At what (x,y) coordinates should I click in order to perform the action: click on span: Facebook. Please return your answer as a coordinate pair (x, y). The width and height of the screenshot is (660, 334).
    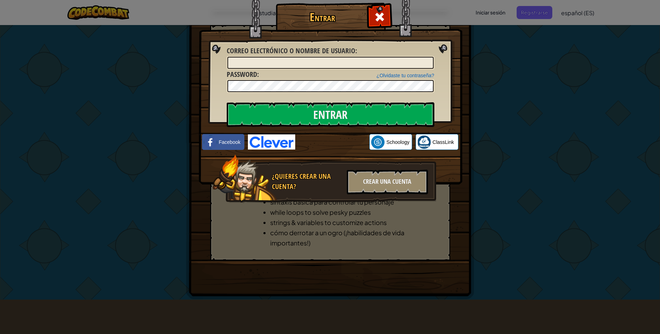
    Looking at the image, I should click on (229, 142).